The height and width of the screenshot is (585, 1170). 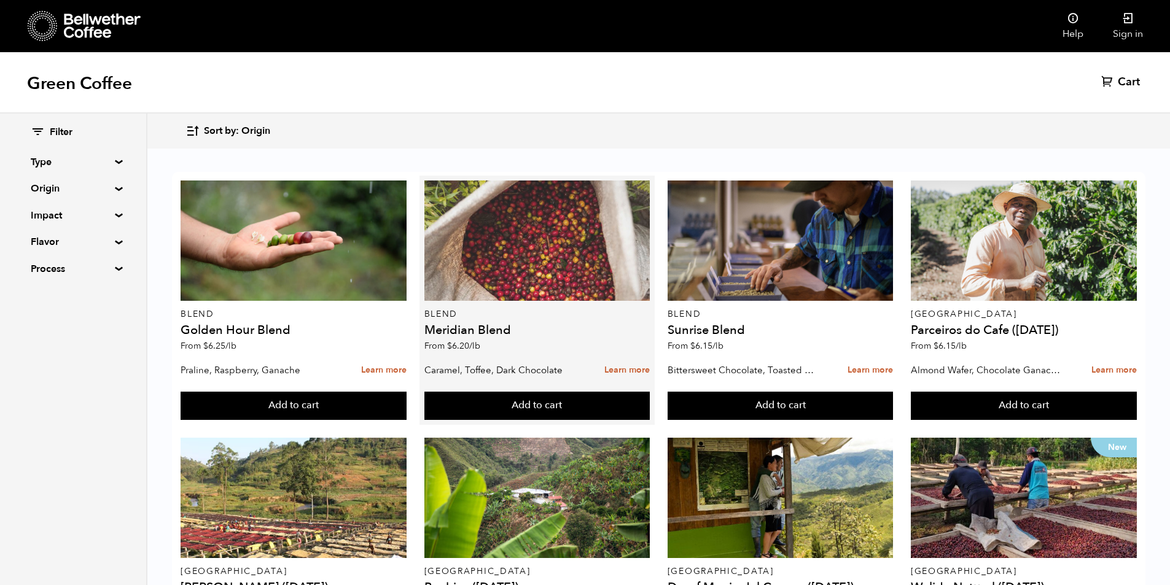 What do you see at coordinates (464, 346) in the screenshot?
I see `bdi: 6.20` at bounding box center [464, 346].